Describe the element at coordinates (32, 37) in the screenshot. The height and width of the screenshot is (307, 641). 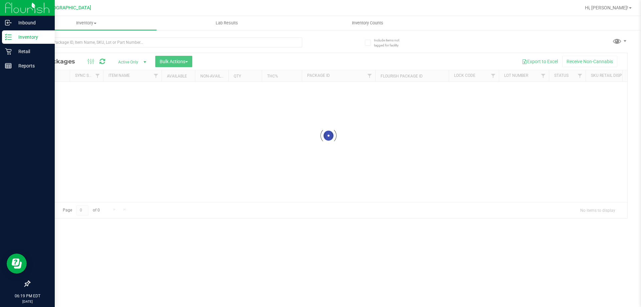
I see `p: Inventory` at that location.